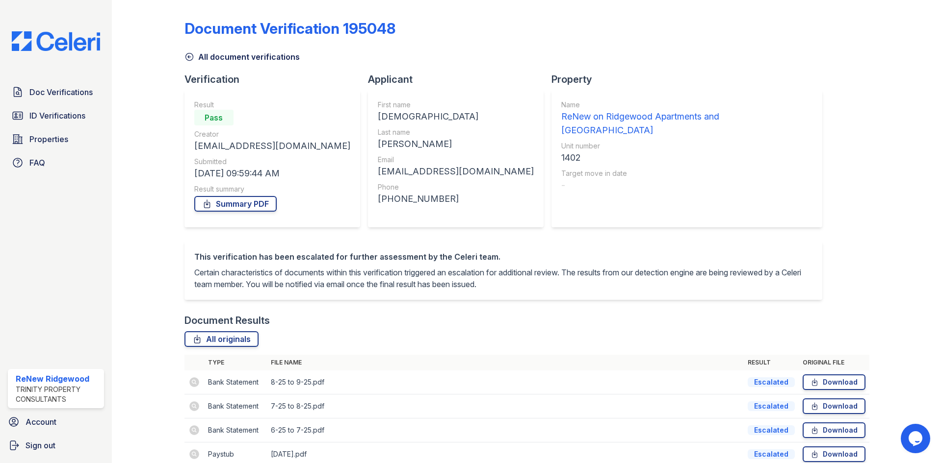 This screenshot has width=942, height=463. Describe the element at coordinates (235, 363) in the screenshot. I see `th: Type` at that location.